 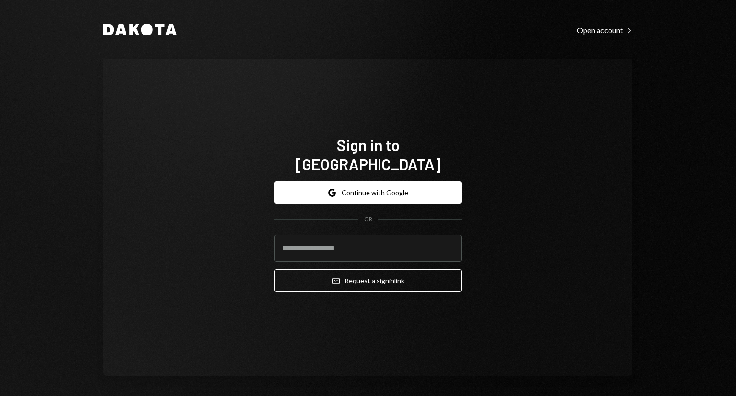 What do you see at coordinates (605, 30) in the screenshot?
I see `a: Open account` at bounding box center [605, 30].